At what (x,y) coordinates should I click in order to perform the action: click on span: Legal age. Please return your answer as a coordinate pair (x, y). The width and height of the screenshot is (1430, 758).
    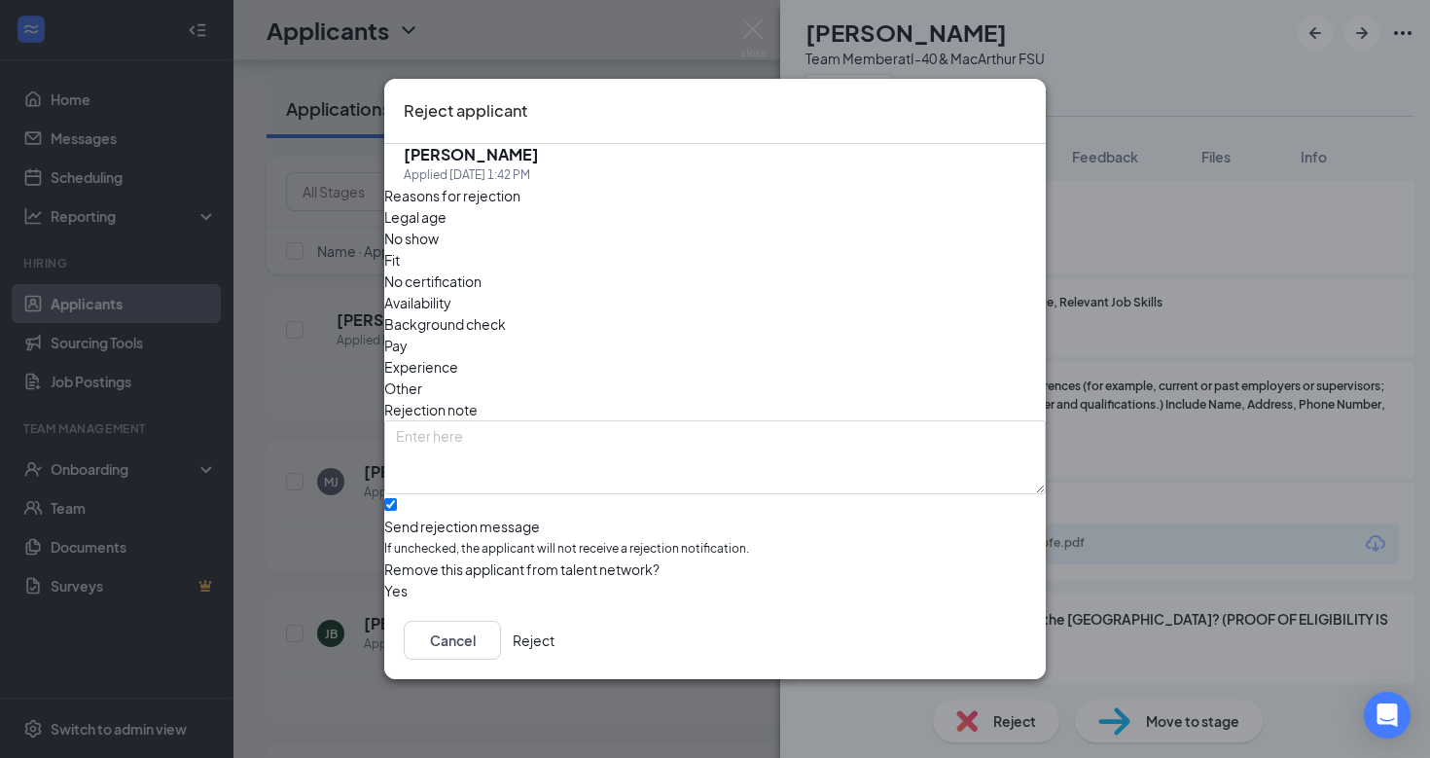
    Looking at the image, I should click on (415, 217).